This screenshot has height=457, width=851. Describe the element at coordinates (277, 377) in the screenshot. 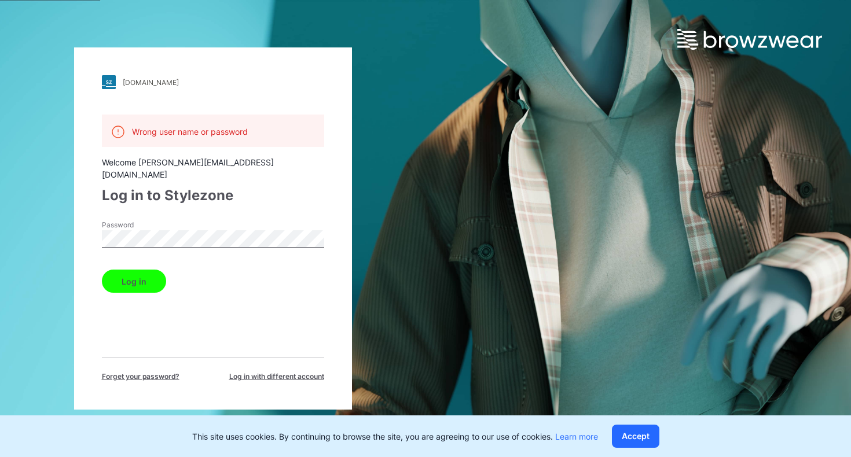

I see `span: Log in with different account` at that location.